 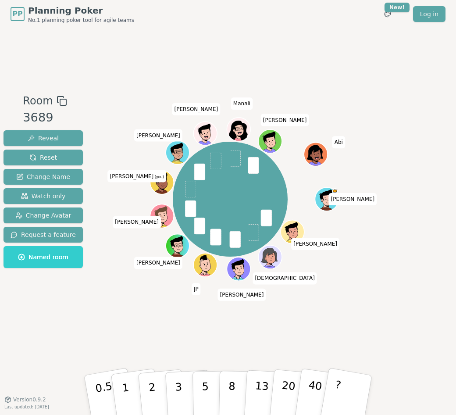 What do you see at coordinates (429, 14) in the screenshot?
I see `a: Log in` at bounding box center [429, 14].